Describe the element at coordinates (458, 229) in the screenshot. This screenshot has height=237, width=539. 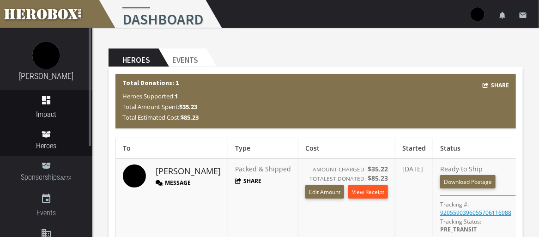
I see `span: PRE_TRANSIT` at that location.